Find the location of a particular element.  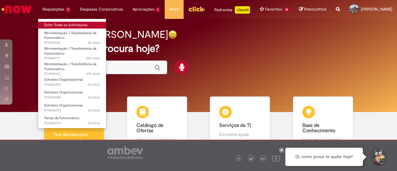

p: Tirar dúvidas com Lupi Assist e Gen Ai is located at coordinates (74, 137).